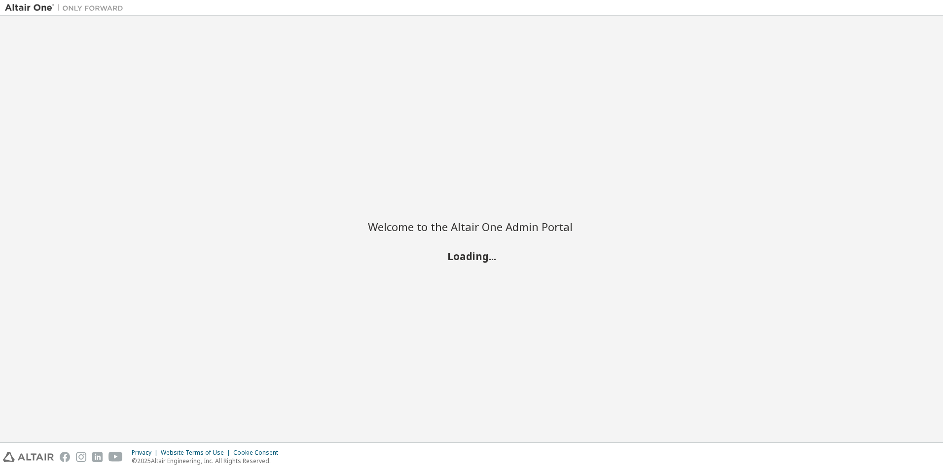 This screenshot has width=943, height=471. What do you see at coordinates (472, 256) in the screenshot?
I see `h2: Loading...` at bounding box center [472, 256].